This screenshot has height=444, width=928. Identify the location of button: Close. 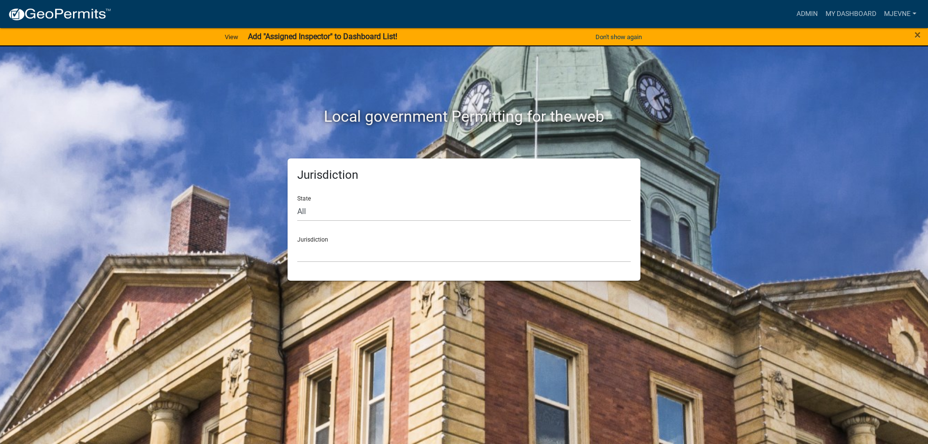
(917, 35).